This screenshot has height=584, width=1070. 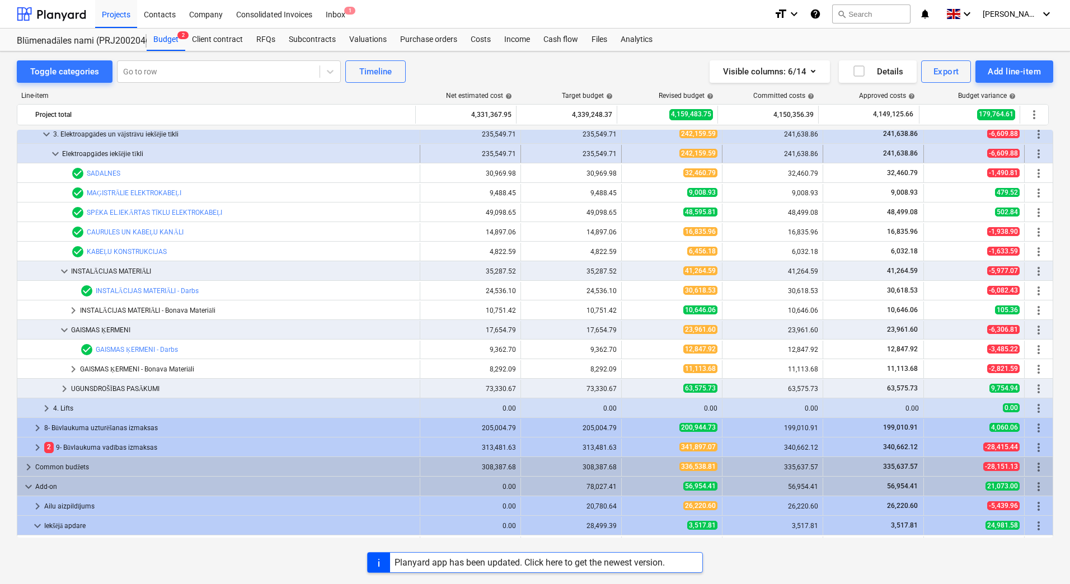 What do you see at coordinates (901, 134) in the screenshot?
I see `span: 241,638.86` at bounding box center [901, 134].